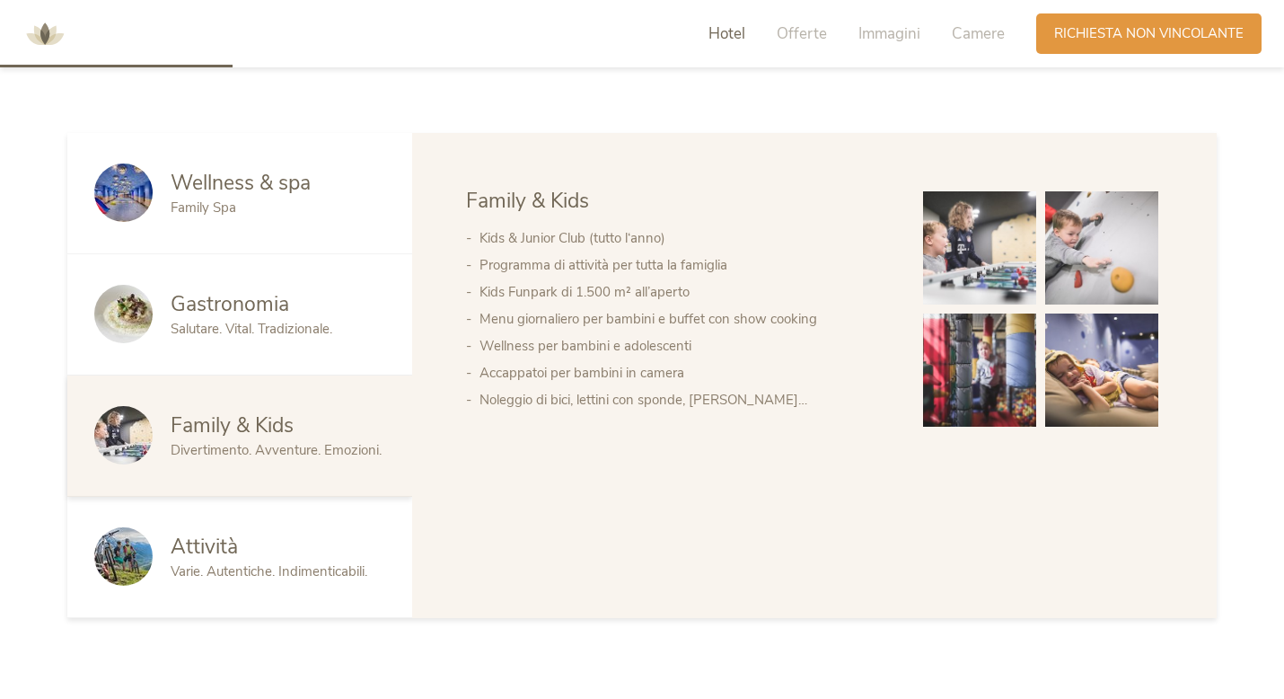 The height and width of the screenshot is (699, 1284). I want to click on span: Immagini, so click(889, 33).